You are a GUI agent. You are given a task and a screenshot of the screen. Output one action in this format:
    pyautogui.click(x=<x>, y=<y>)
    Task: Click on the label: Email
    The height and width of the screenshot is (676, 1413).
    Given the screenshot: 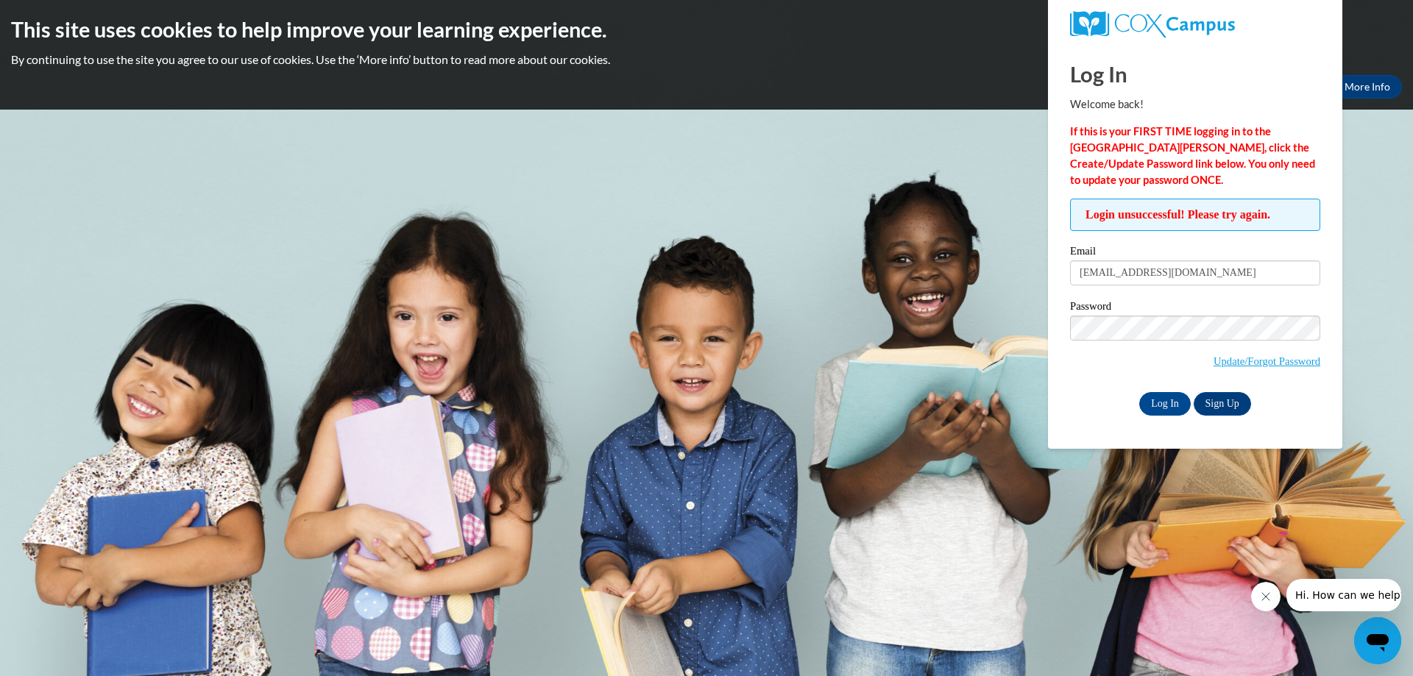 What is the action you would take?
    pyautogui.click(x=1195, y=253)
    